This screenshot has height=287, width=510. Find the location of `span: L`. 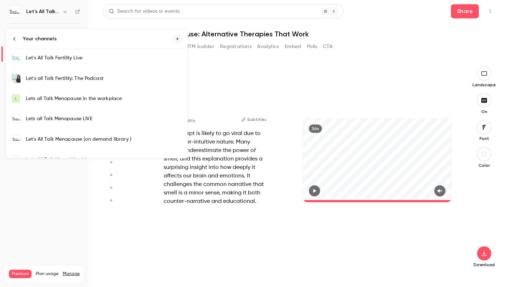

span: L is located at coordinates (16, 99).